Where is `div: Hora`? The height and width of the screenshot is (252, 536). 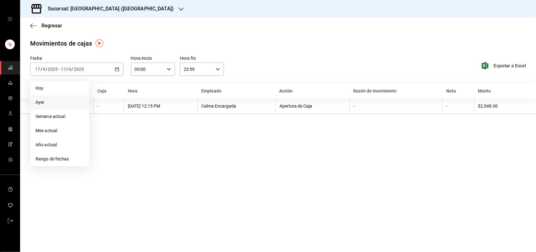
div: Hora is located at coordinates (161, 91).